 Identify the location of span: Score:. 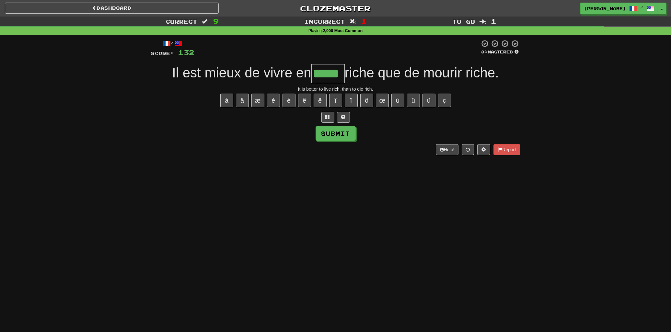
(163, 53).